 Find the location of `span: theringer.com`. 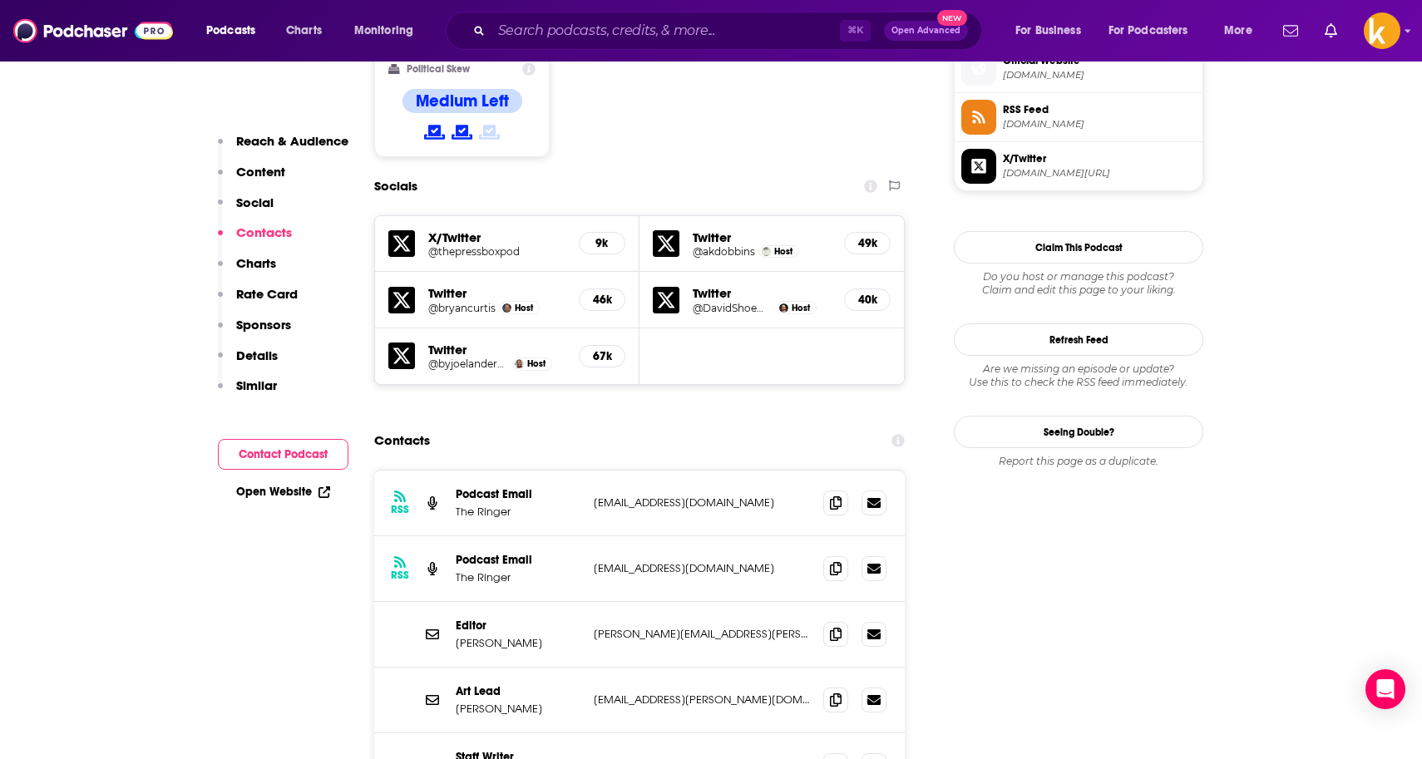

span: theringer.com is located at coordinates (1100, 75).